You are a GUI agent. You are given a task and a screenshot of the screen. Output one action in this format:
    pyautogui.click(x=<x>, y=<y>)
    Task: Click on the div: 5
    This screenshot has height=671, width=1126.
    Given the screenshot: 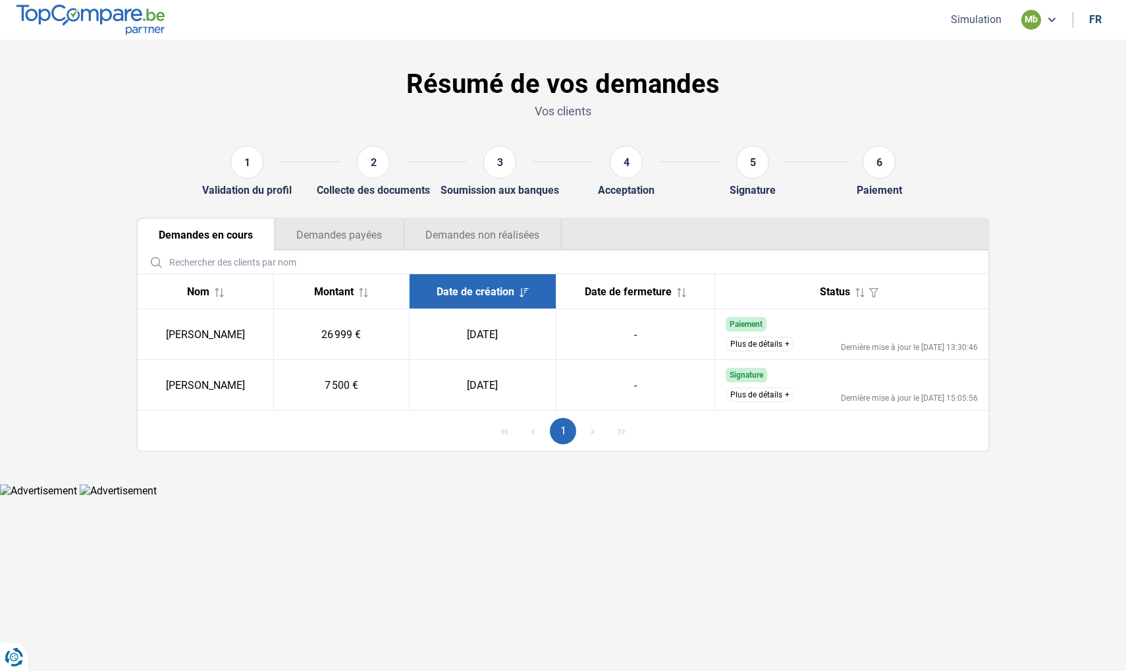 What is the action you would take?
    pyautogui.click(x=753, y=162)
    